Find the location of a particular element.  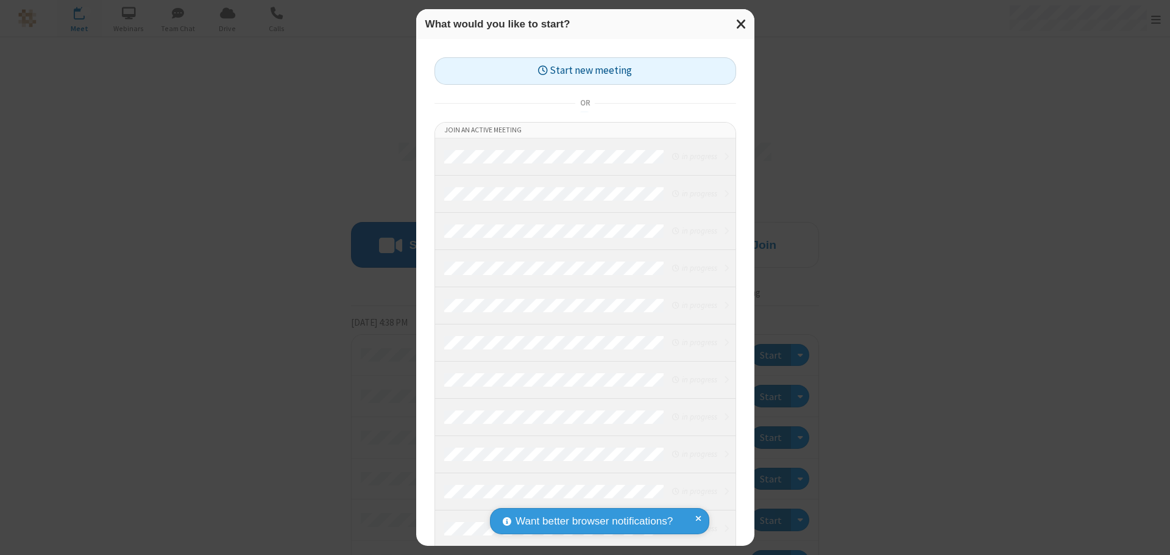

li: Join an active meeting is located at coordinates (585, 130).